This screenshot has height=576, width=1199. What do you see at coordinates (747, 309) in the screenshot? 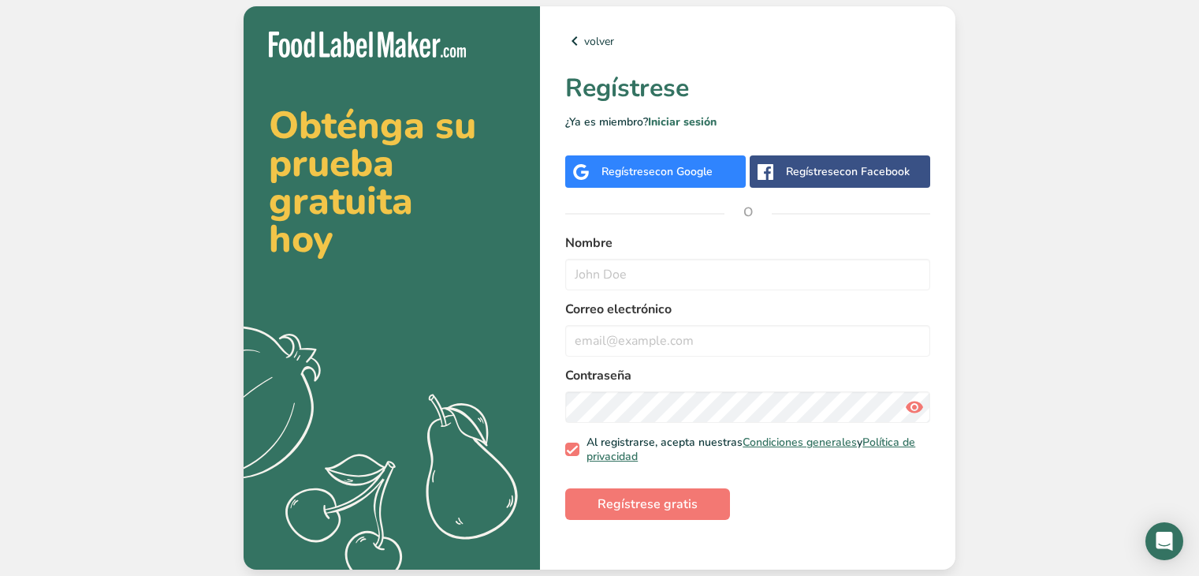
I see `label: Correo electrónico` at bounding box center [747, 309].